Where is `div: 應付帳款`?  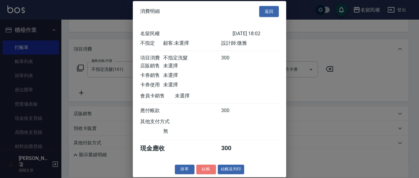
div: 應付帳款 is located at coordinates (151, 111).